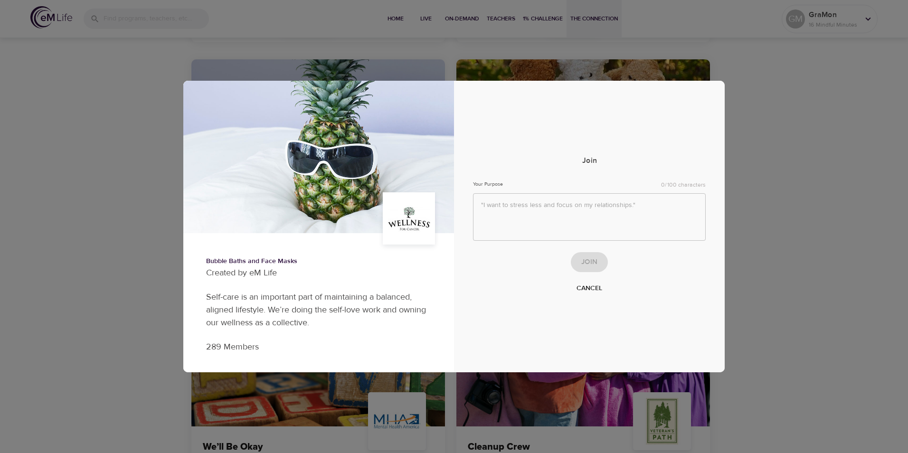 This screenshot has height=453, width=908. What do you see at coordinates (319, 347) in the screenshot?
I see `p: 289 Members` at bounding box center [319, 347].